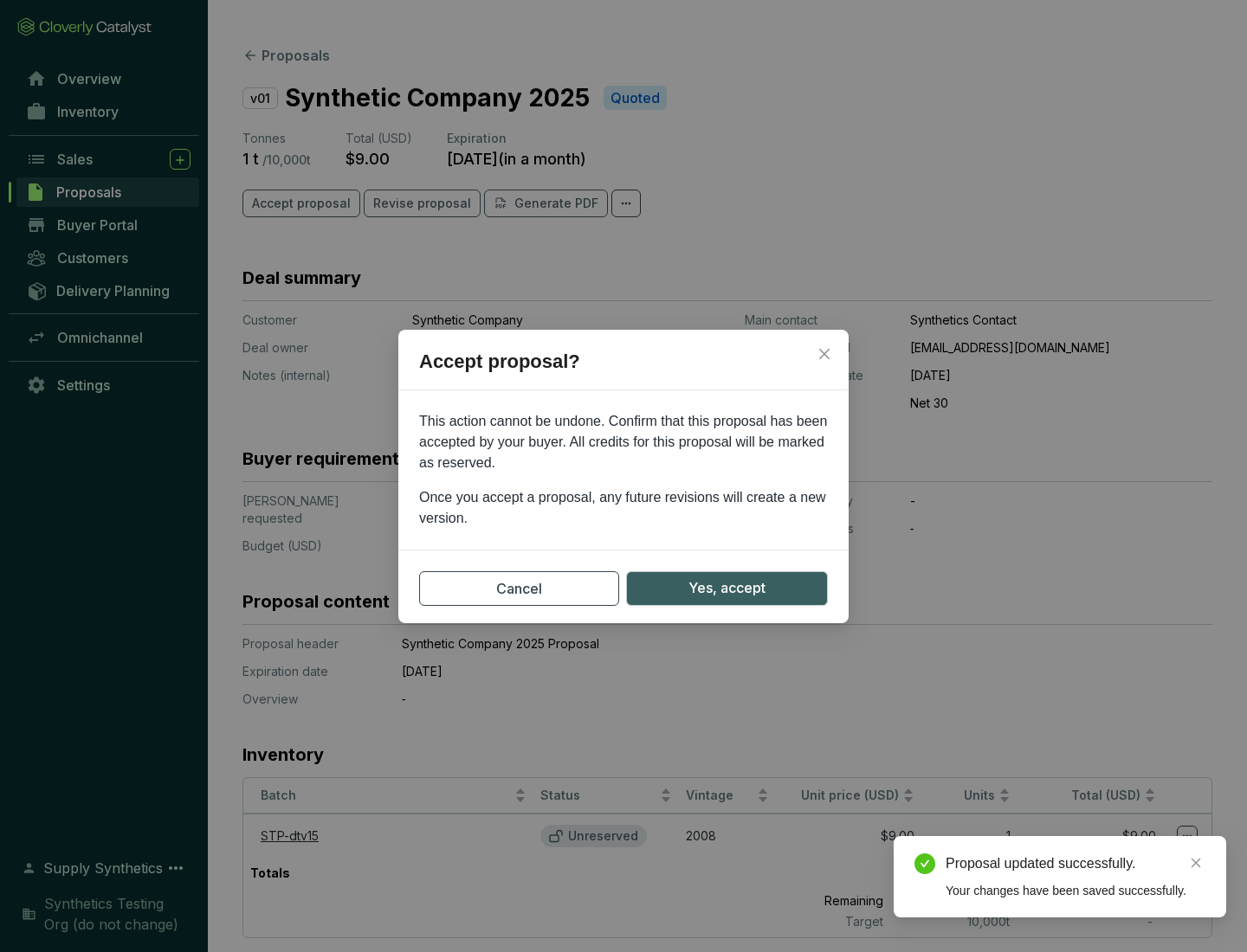  I want to click on span: check-circle, so click(924, 864).